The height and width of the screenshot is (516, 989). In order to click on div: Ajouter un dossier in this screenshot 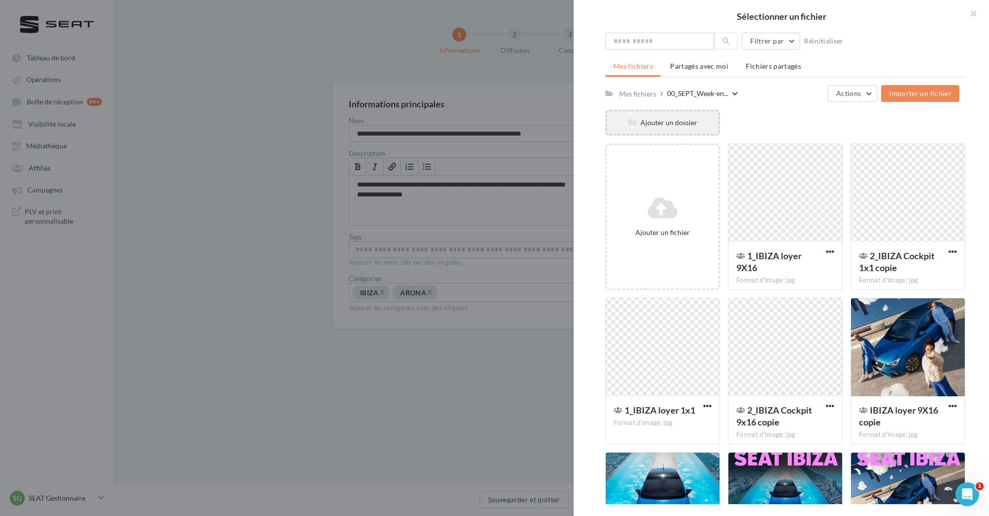, I will do `click(663, 123)`.